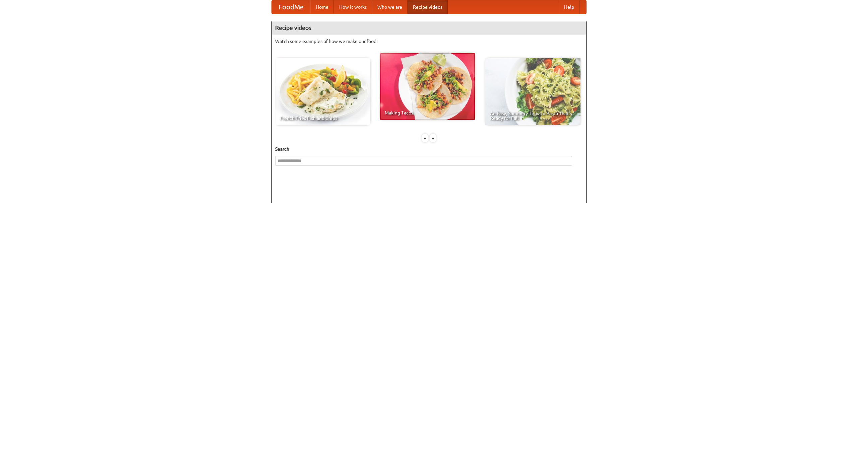 This screenshot has width=858, height=475. What do you see at coordinates (429, 41) in the screenshot?
I see `p: Watch some examples of how we make our food!` at bounding box center [429, 41].